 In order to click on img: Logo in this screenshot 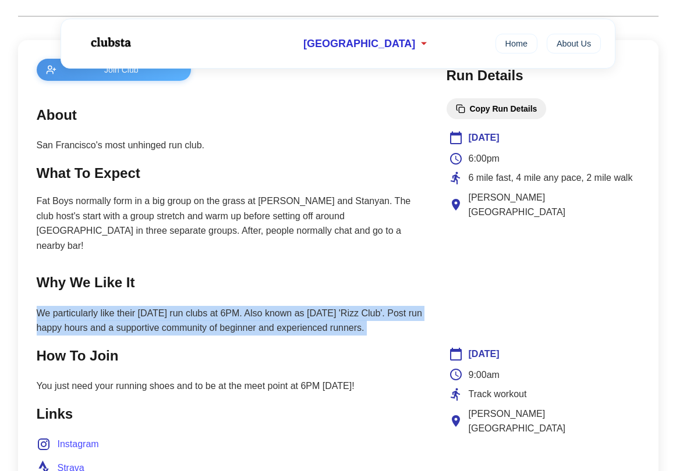, I will do `click(110, 42)`.